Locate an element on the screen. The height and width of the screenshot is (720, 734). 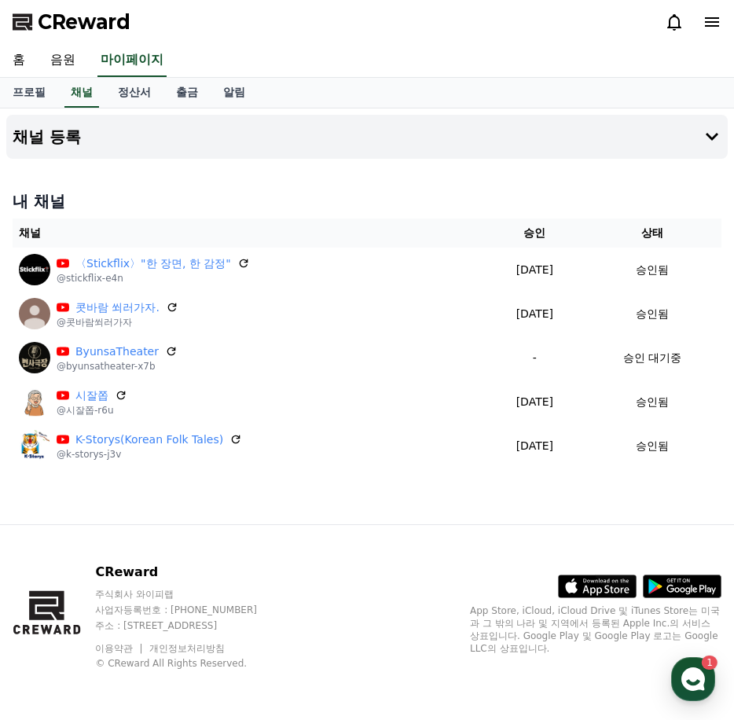
p: © CReward All Rights Reserved. is located at coordinates (191, 663).